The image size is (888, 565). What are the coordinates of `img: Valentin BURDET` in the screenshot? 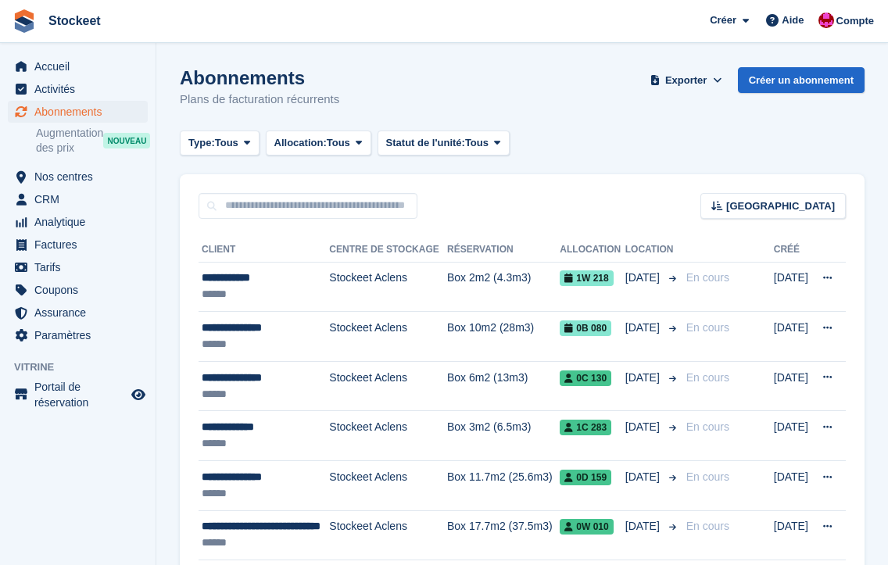 It's located at (826, 20).